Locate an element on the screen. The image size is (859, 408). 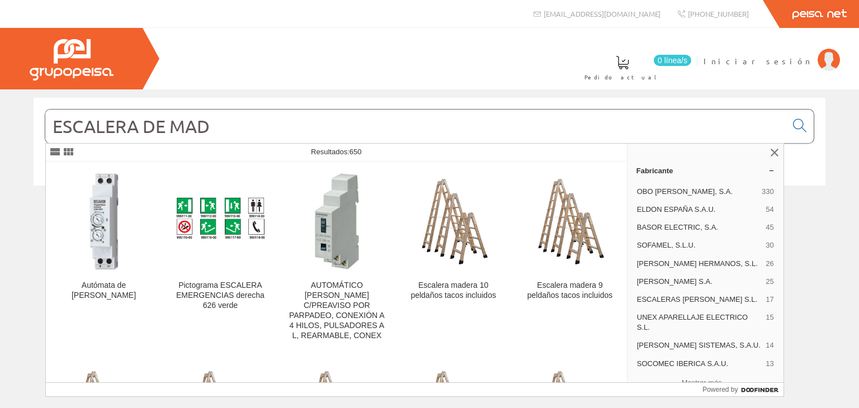
span: SOCOMEC IBERICA S.A.U. is located at coordinates (699, 364).